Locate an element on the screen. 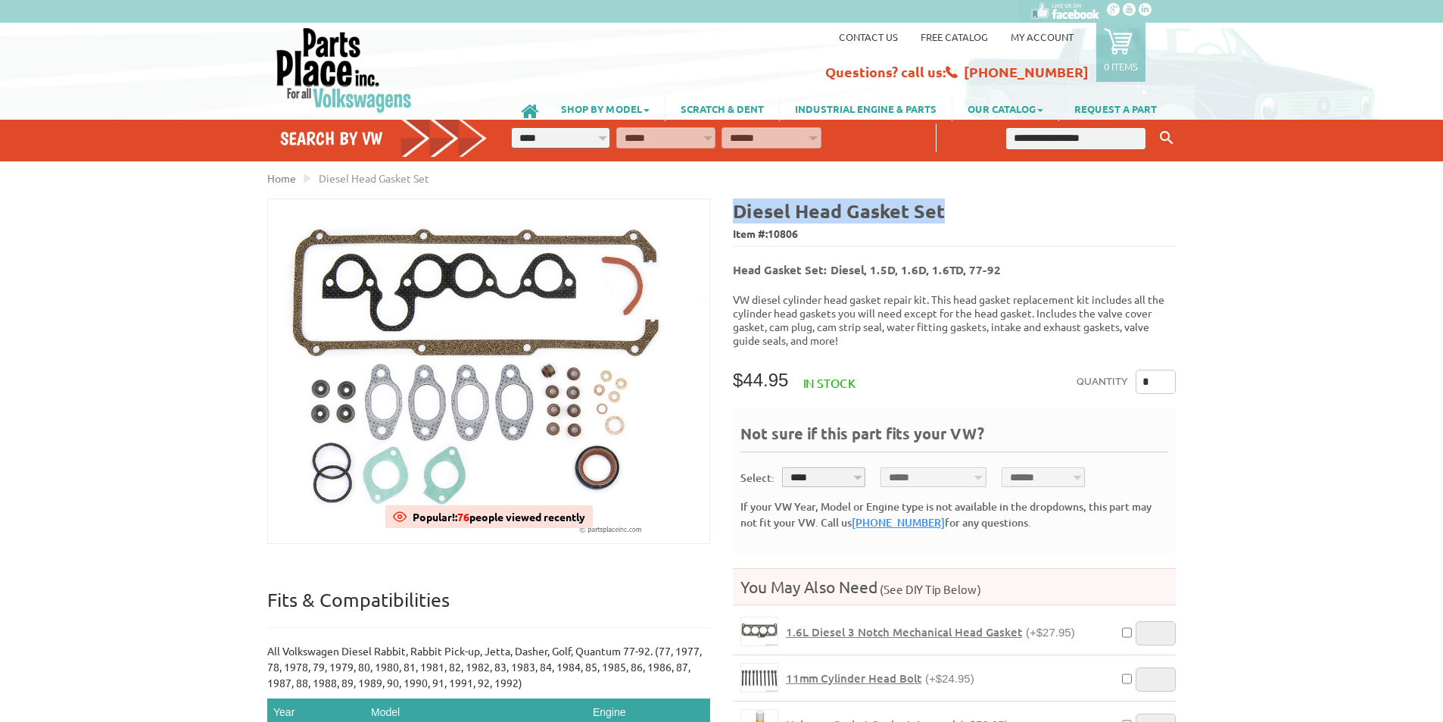  a: SHOP BY MODEL is located at coordinates (605, 108).